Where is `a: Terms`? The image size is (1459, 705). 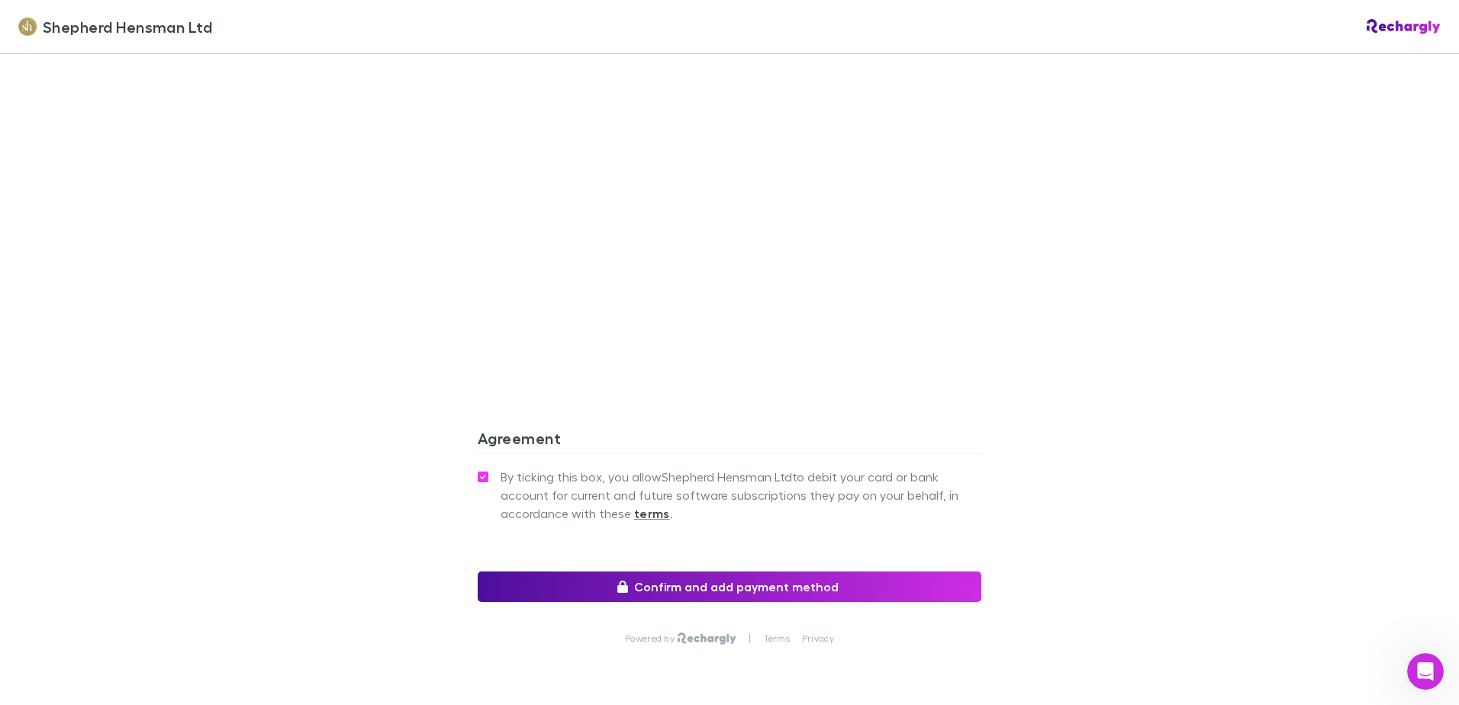
a: Terms is located at coordinates (777, 639).